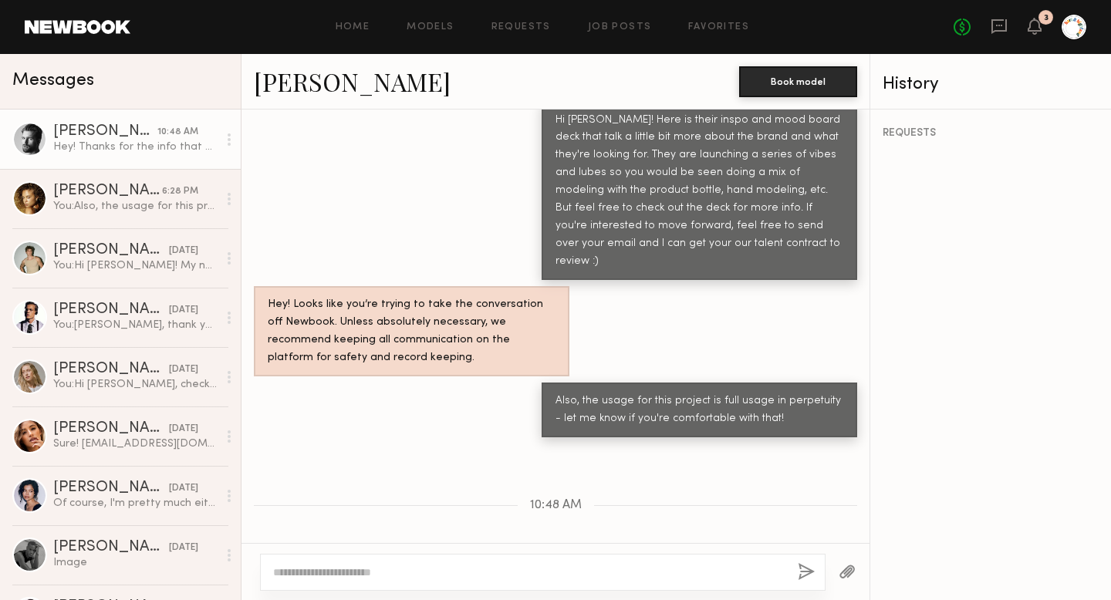  Describe the element at coordinates (177, 132) in the screenshot. I see `div: 10:48 AM` at that location.